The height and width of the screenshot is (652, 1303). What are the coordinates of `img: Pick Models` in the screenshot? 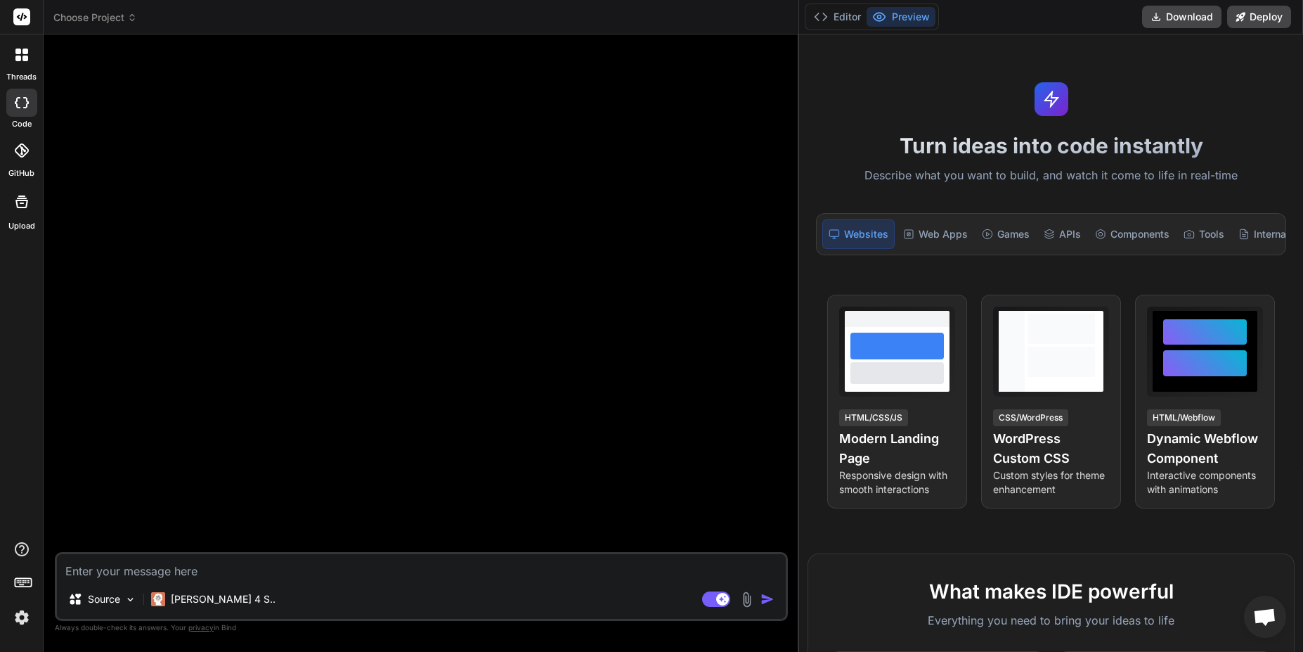 It's located at (130, 599).